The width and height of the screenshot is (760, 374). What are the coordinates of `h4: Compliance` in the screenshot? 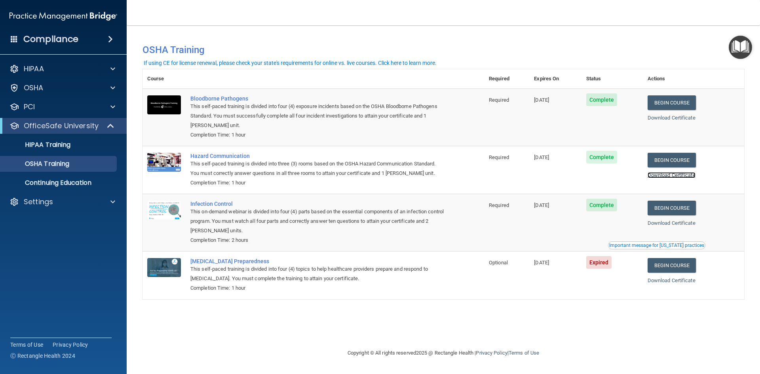 It's located at (51, 39).